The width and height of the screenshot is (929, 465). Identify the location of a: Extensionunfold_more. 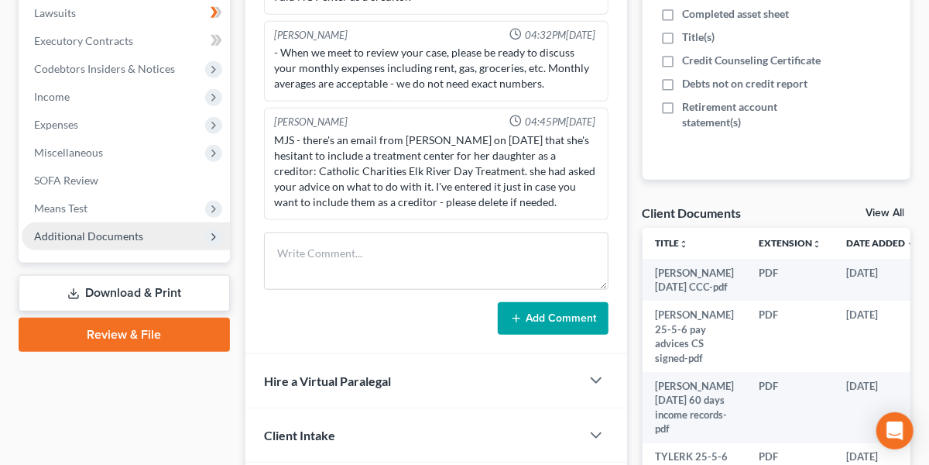
(790, 242).